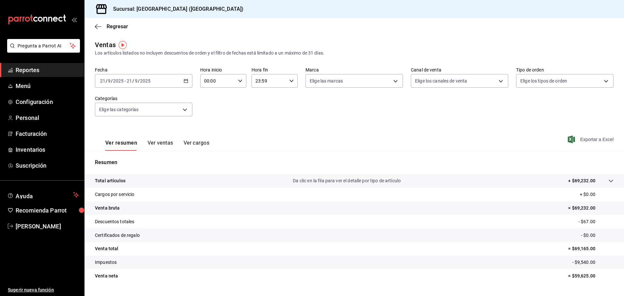 This screenshot has height=296, width=624. I want to click on label: Canal de venta, so click(460, 70).